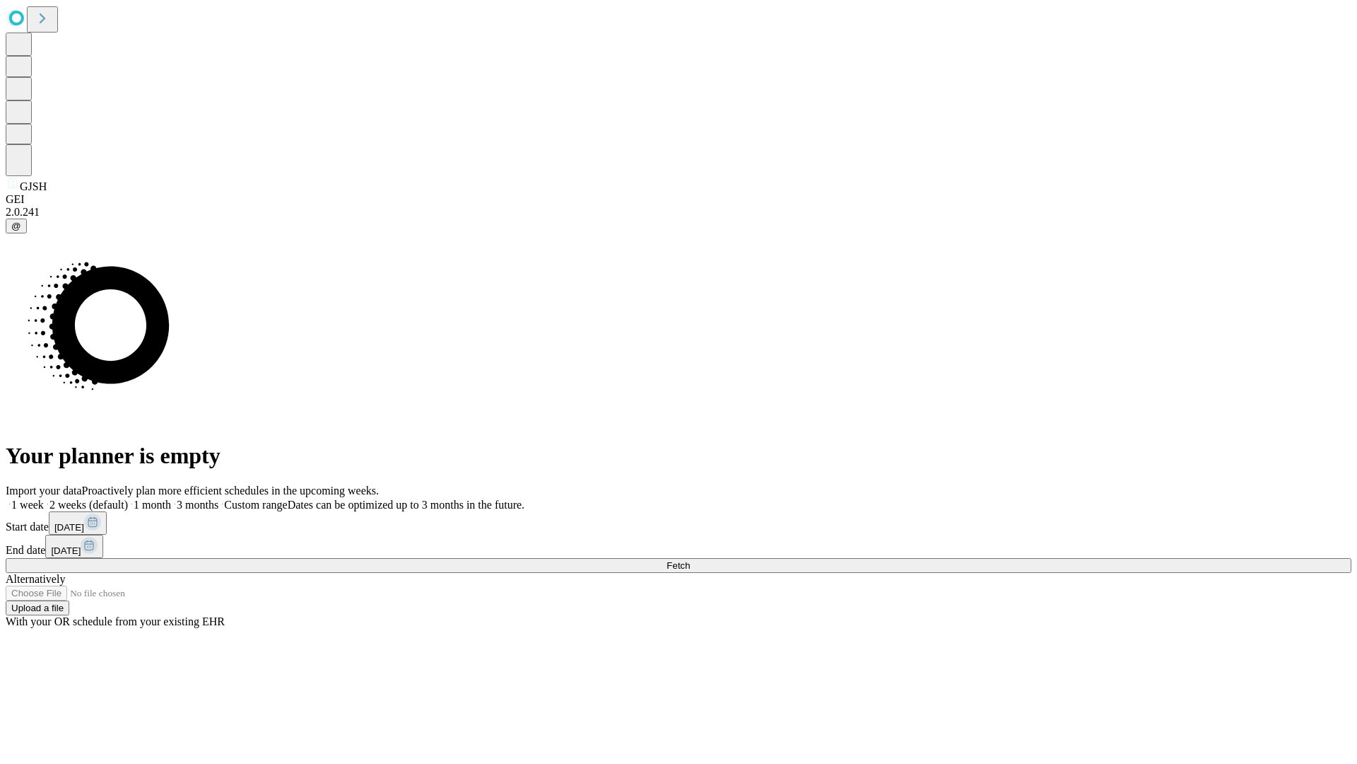 The width and height of the screenshot is (1357, 764). Describe the element at coordinates (28, 504) in the screenshot. I see `span: 1 week` at that location.